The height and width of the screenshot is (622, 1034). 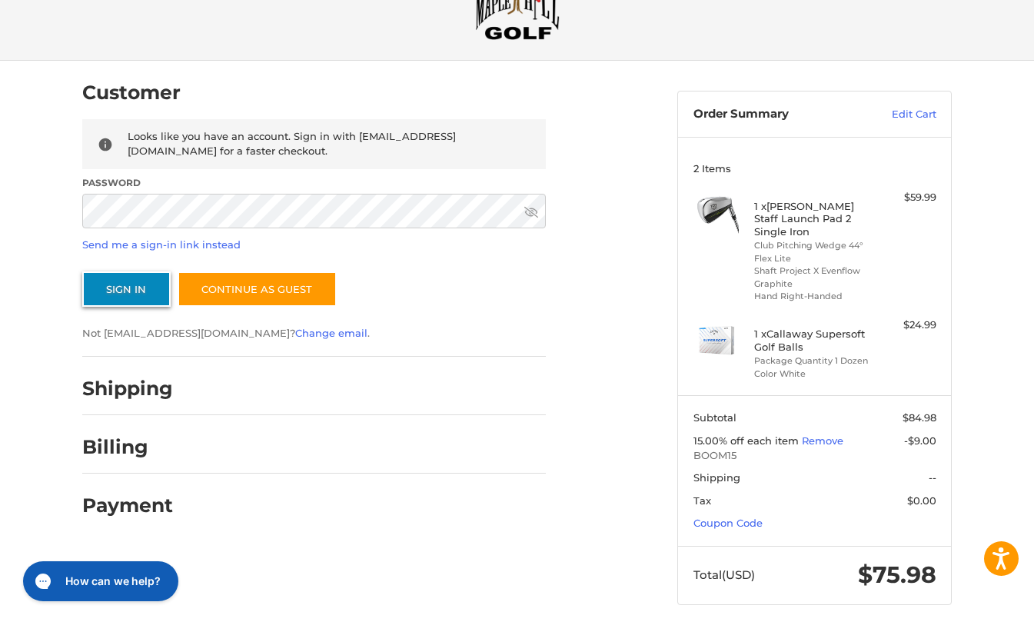 I want to click on h3: Order Summary, so click(x=775, y=115).